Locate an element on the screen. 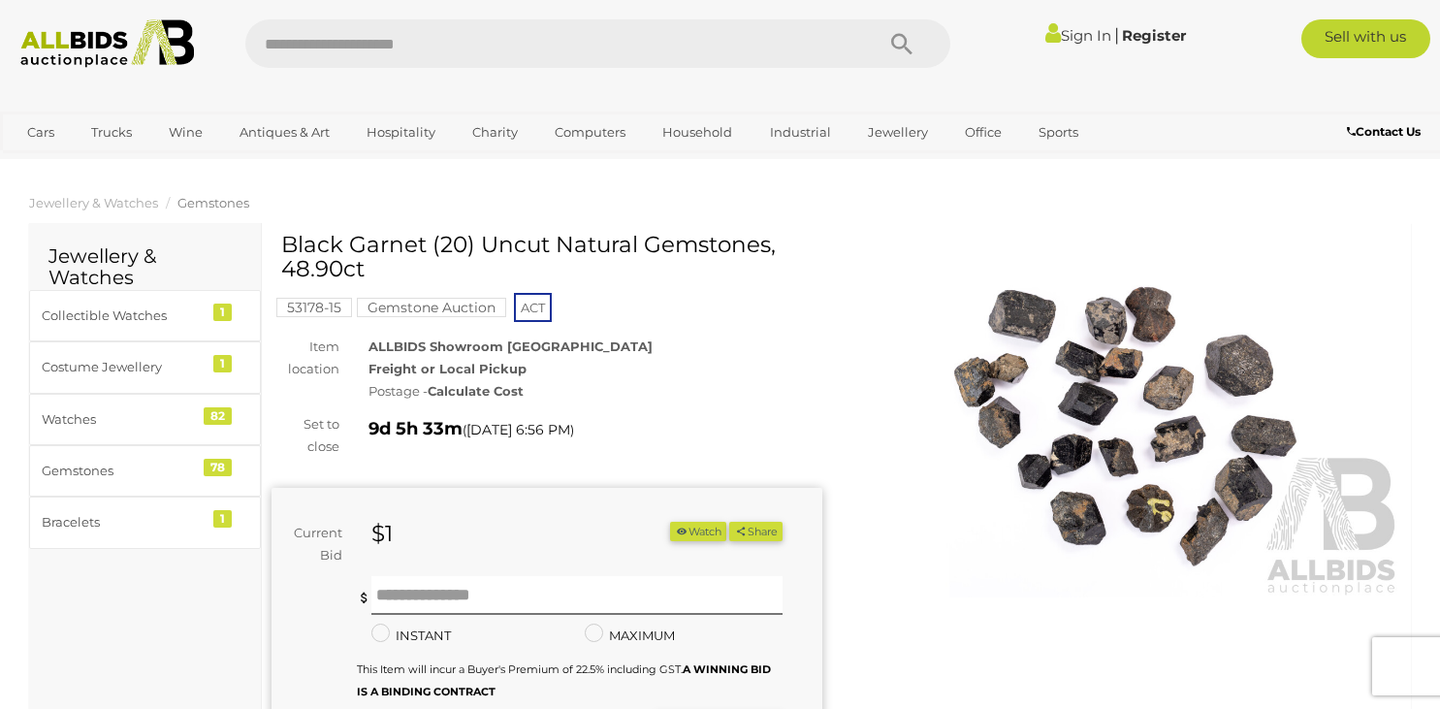 The image size is (1440, 709). mark: Gemstone Auction is located at coordinates (432, 307).